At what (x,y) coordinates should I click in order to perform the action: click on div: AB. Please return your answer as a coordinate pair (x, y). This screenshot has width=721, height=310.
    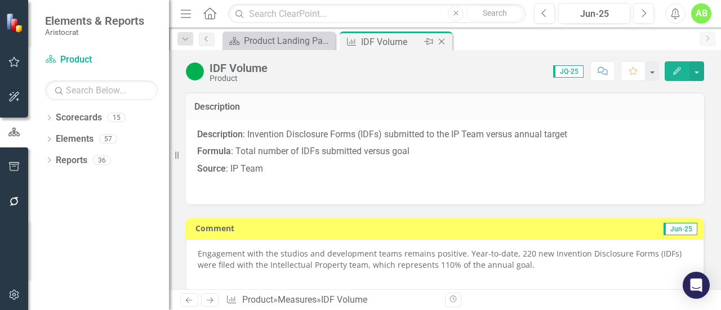
    Looking at the image, I should click on (701, 14).